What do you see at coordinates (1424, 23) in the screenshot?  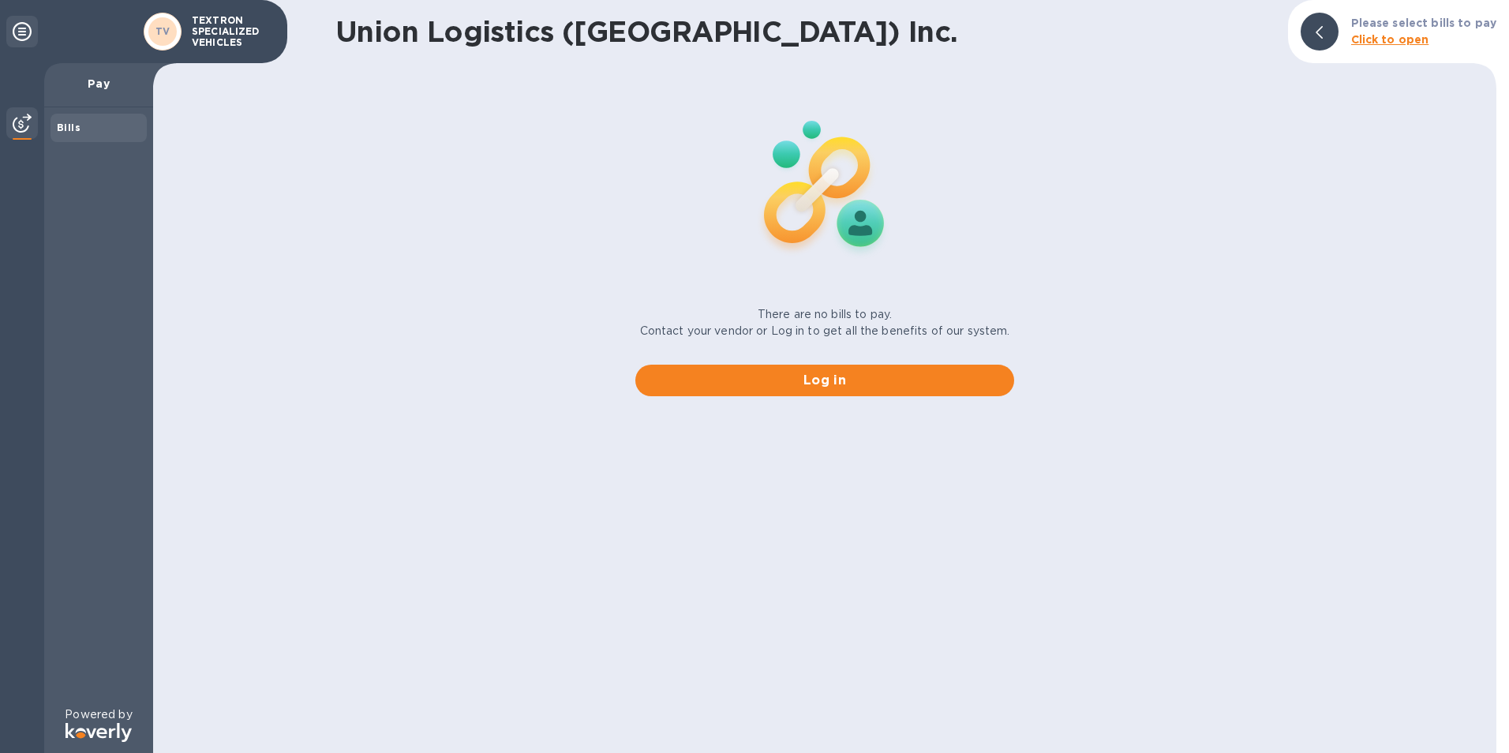 I see `b: Please select bills to pay` at bounding box center [1424, 23].